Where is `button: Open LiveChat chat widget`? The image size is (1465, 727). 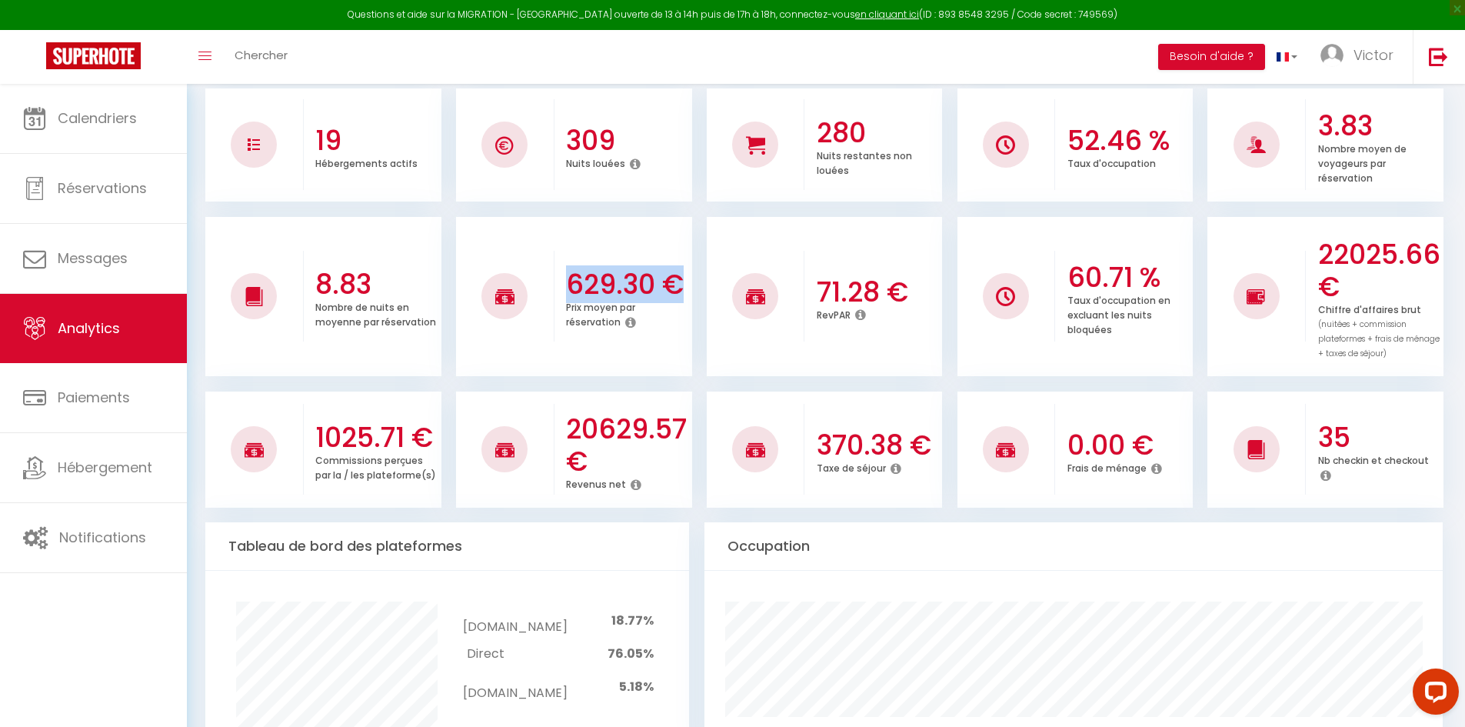
button: Open LiveChat chat widget is located at coordinates (35, 29).